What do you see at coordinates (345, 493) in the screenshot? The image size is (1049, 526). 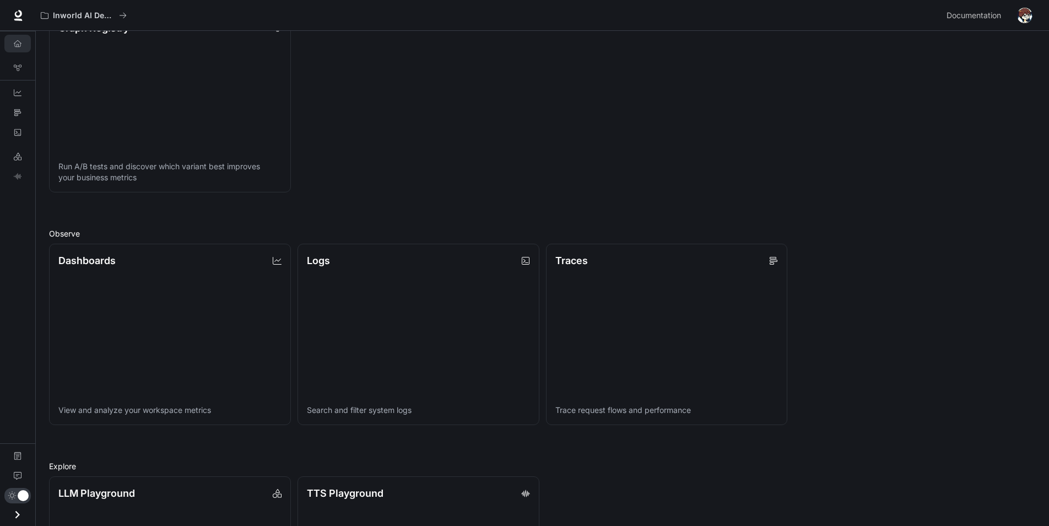 I see `p: TTS Playground` at bounding box center [345, 493].